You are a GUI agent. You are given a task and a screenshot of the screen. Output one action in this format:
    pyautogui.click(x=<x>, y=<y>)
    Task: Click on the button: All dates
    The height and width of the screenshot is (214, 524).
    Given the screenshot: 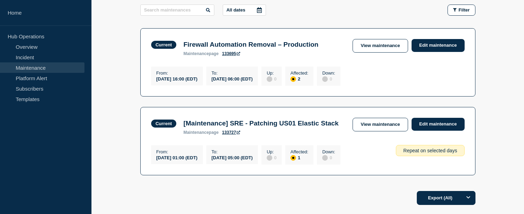 What is the action you would take?
    pyautogui.click(x=245, y=10)
    